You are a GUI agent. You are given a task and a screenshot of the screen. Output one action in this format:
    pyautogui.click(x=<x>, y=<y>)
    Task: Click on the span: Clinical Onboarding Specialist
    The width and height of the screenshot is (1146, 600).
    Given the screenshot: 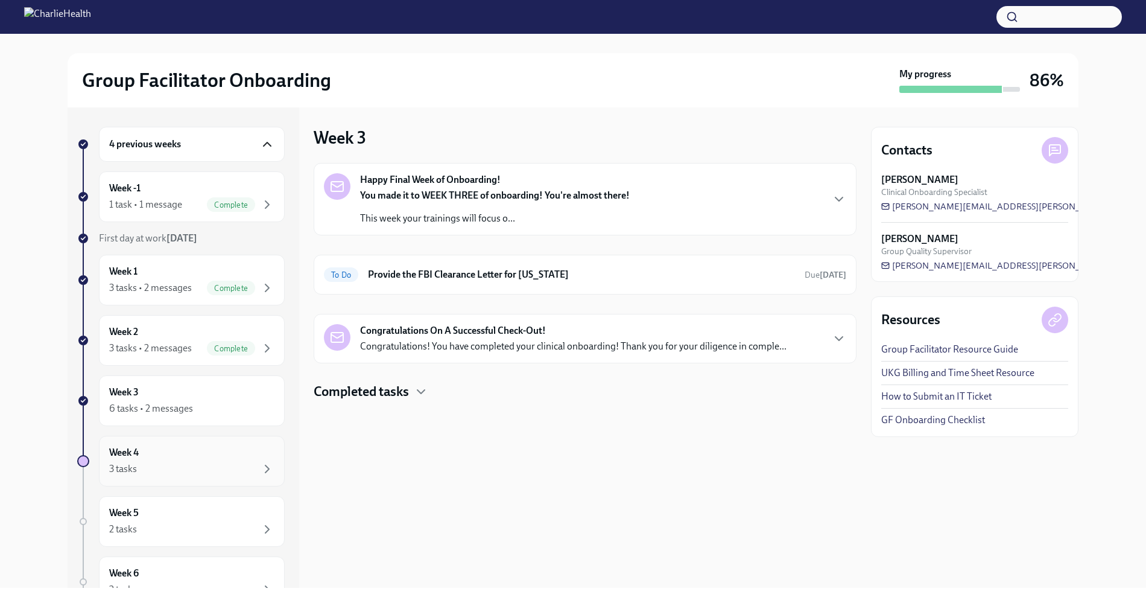 What is the action you would take?
    pyautogui.click(x=934, y=192)
    